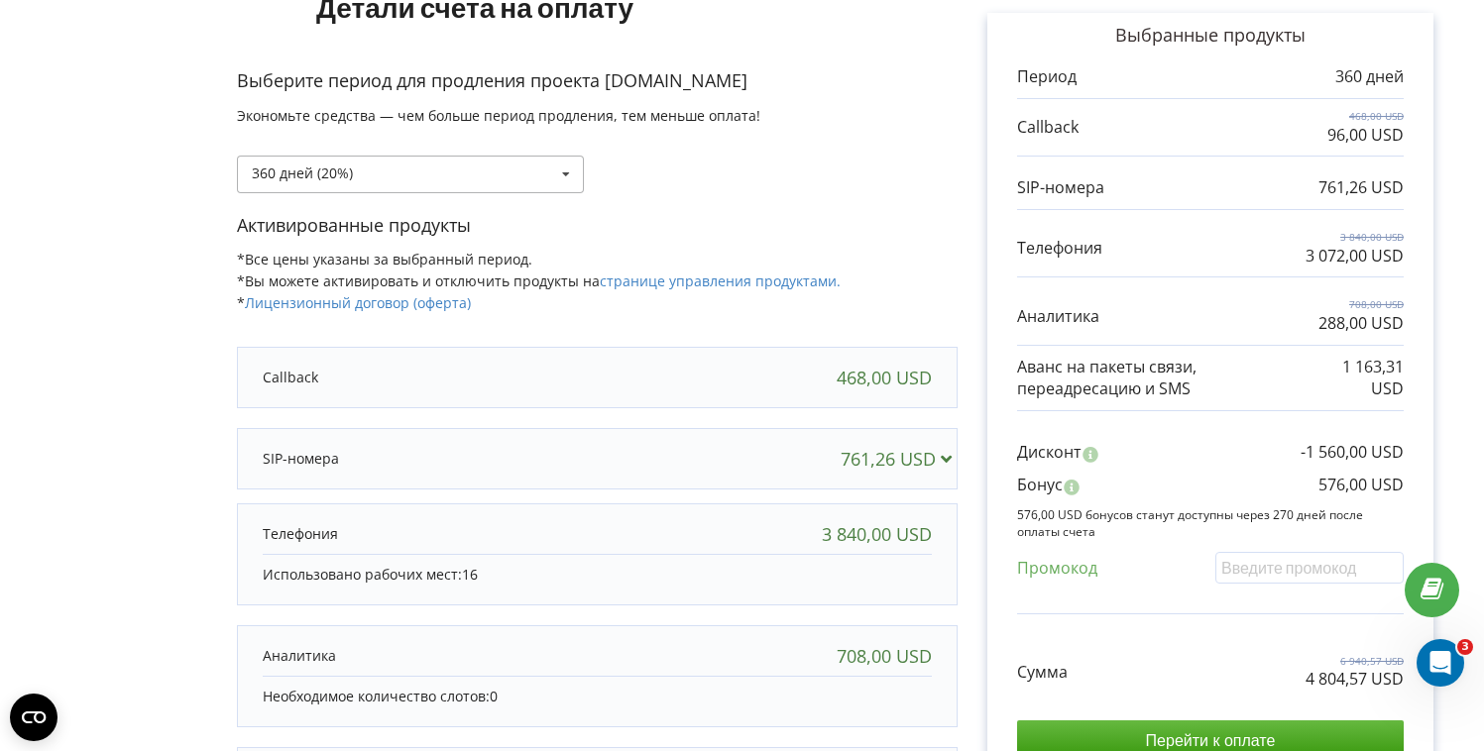  What do you see at coordinates (1040, 485) in the screenshot?
I see `p: Бонус` at bounding box center [1040, 485].